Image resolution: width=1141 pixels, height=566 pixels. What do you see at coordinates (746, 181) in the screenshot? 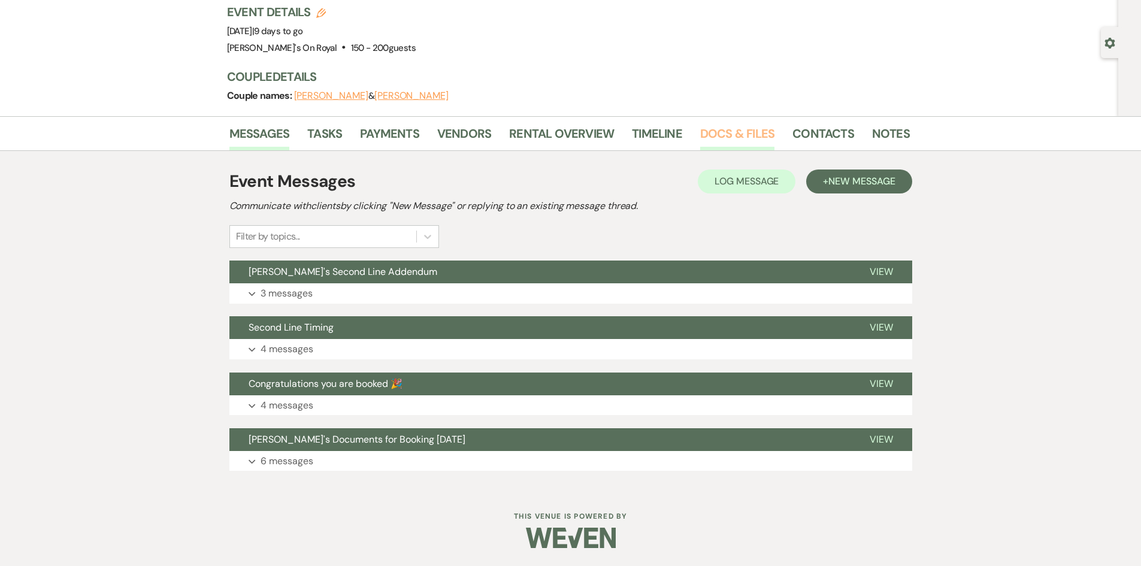
I see `button: Log Message` at bounding box center [746, 181].